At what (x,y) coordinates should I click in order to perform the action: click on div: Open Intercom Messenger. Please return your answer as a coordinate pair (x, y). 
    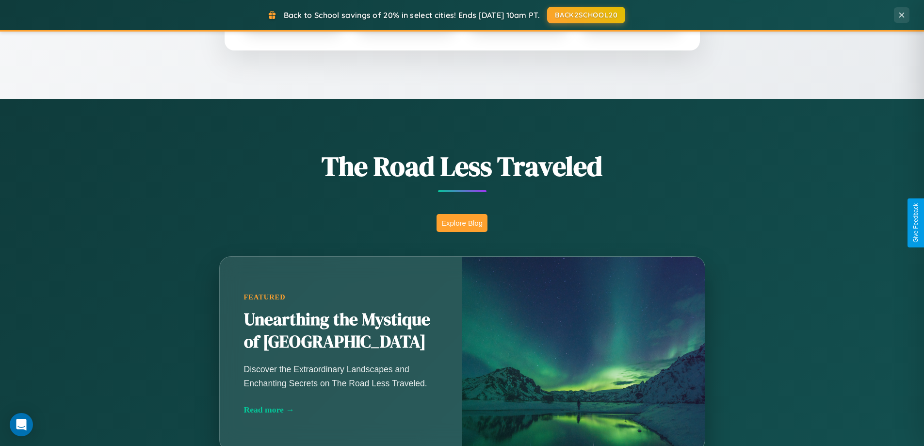
    Looking at the image, I should click on (21, 424).